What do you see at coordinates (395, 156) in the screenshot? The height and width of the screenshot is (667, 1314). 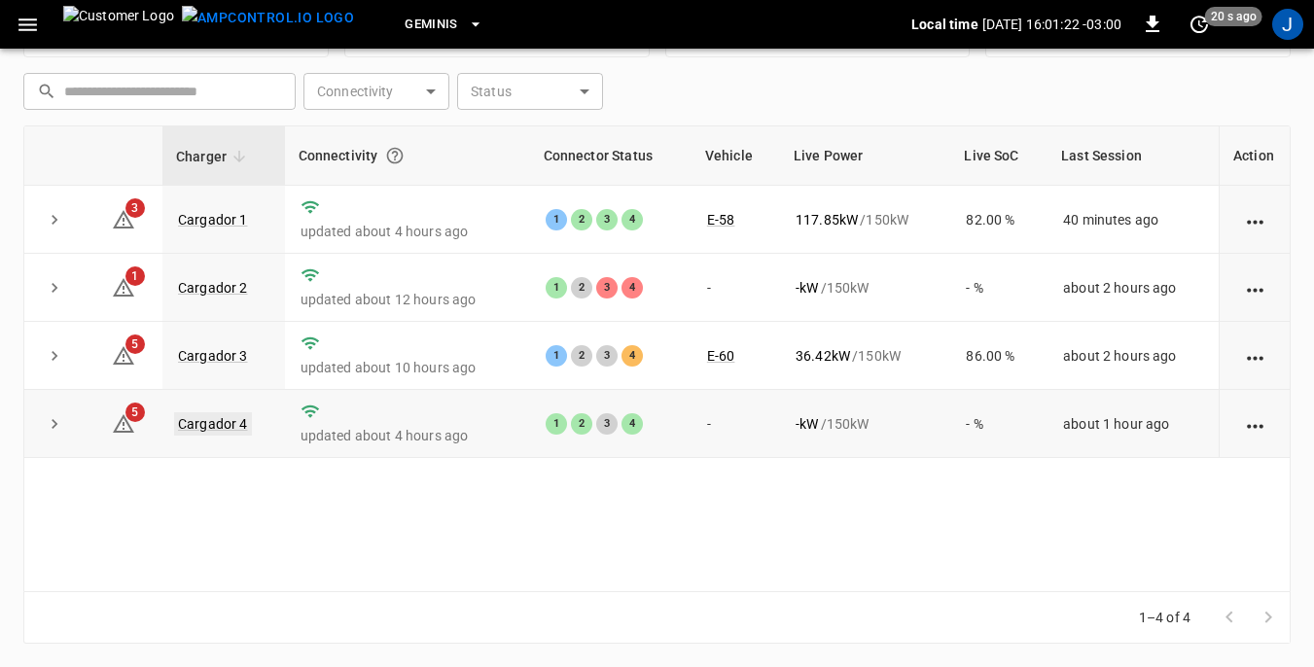 I see `button: Connection between the charger and our software.` at bounding box center [395, 156].